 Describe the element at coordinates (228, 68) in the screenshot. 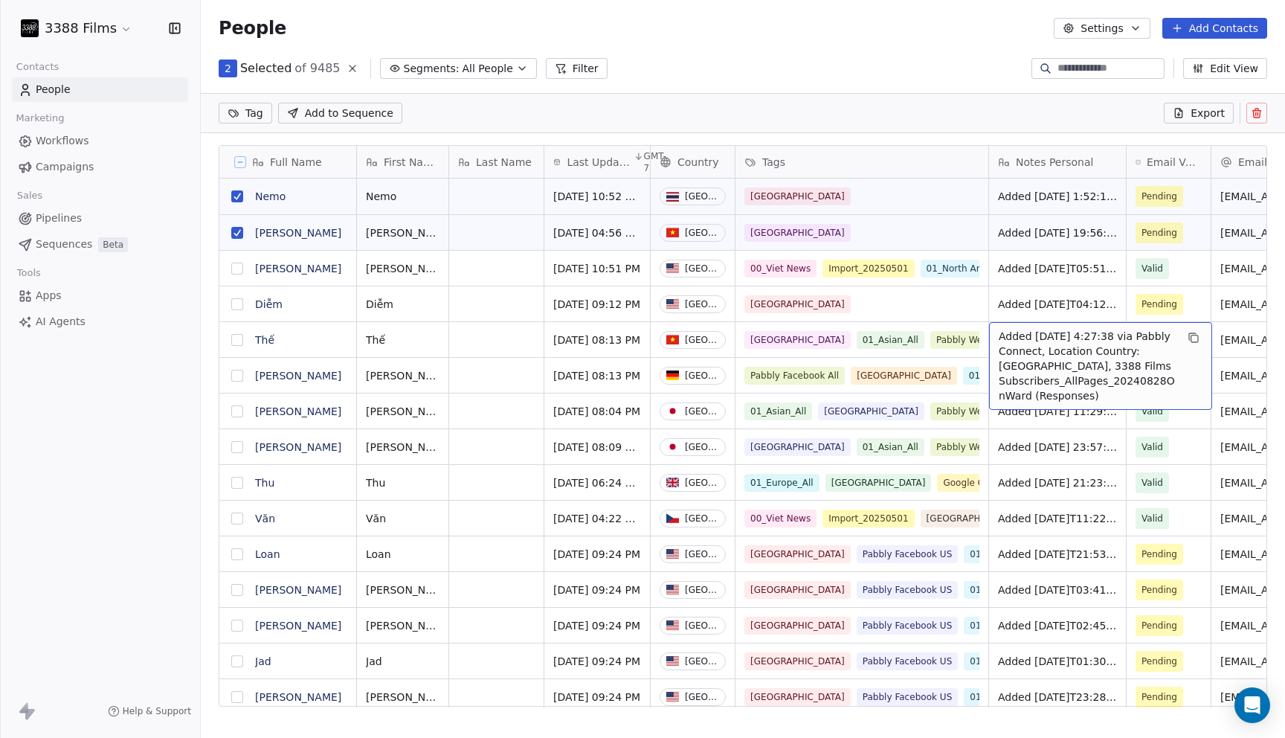

I see `button: 2` at that location.